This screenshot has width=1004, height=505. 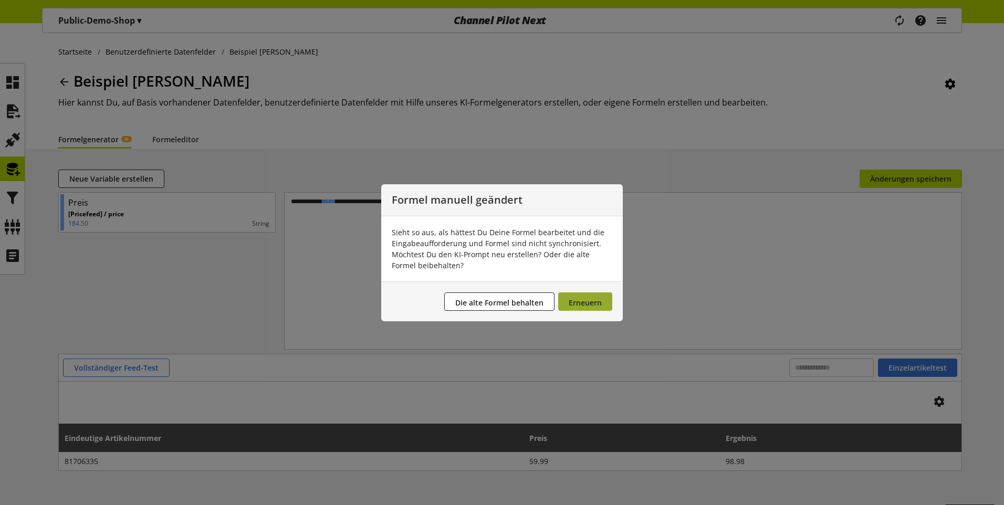 What do you see at coordinates (502, 249) in the screenshot?
I see `div: Sieht so aus, als hättest Du Deine Formel bearbeitet und die Eingabeaufforderung und Formel sind ...` at bounding box center [502, 249].